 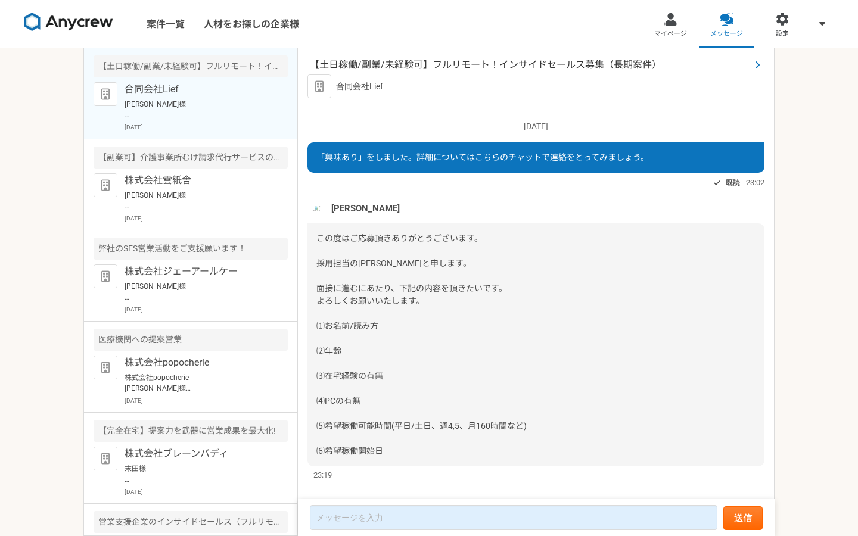 I want to click on p: 株式会社雲紙舎, so click(x=198, y=181).